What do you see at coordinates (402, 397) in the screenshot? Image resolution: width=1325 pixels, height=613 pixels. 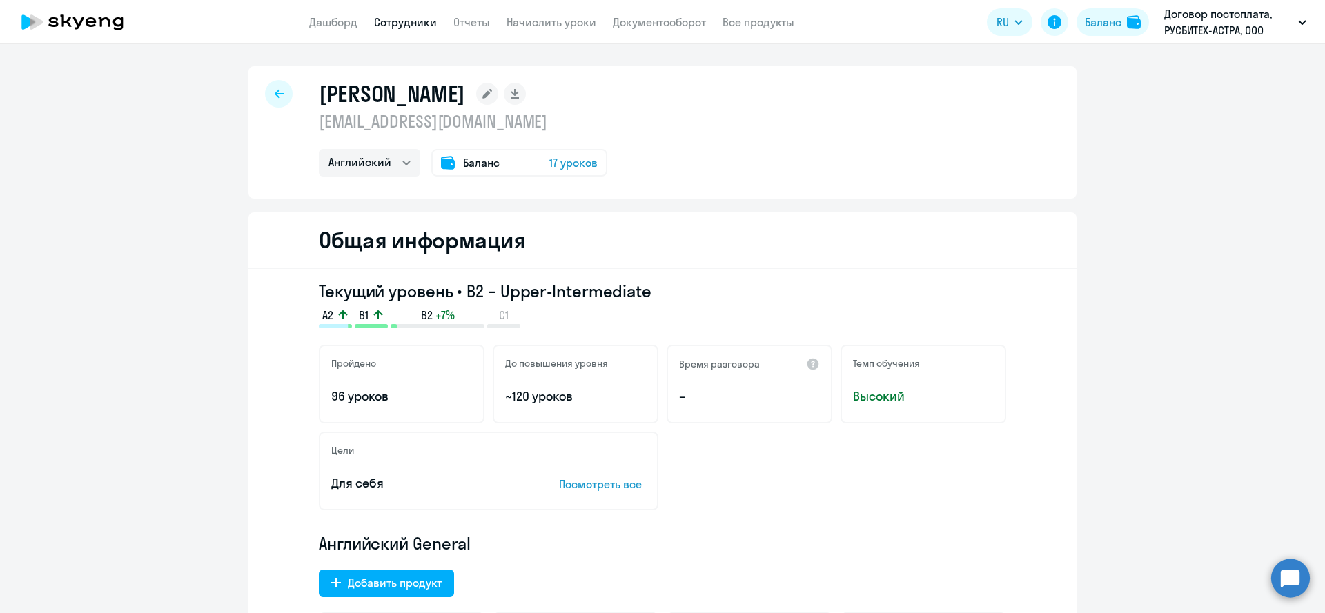 I see `p: 96 уроков` at bounding box center [402, 397].